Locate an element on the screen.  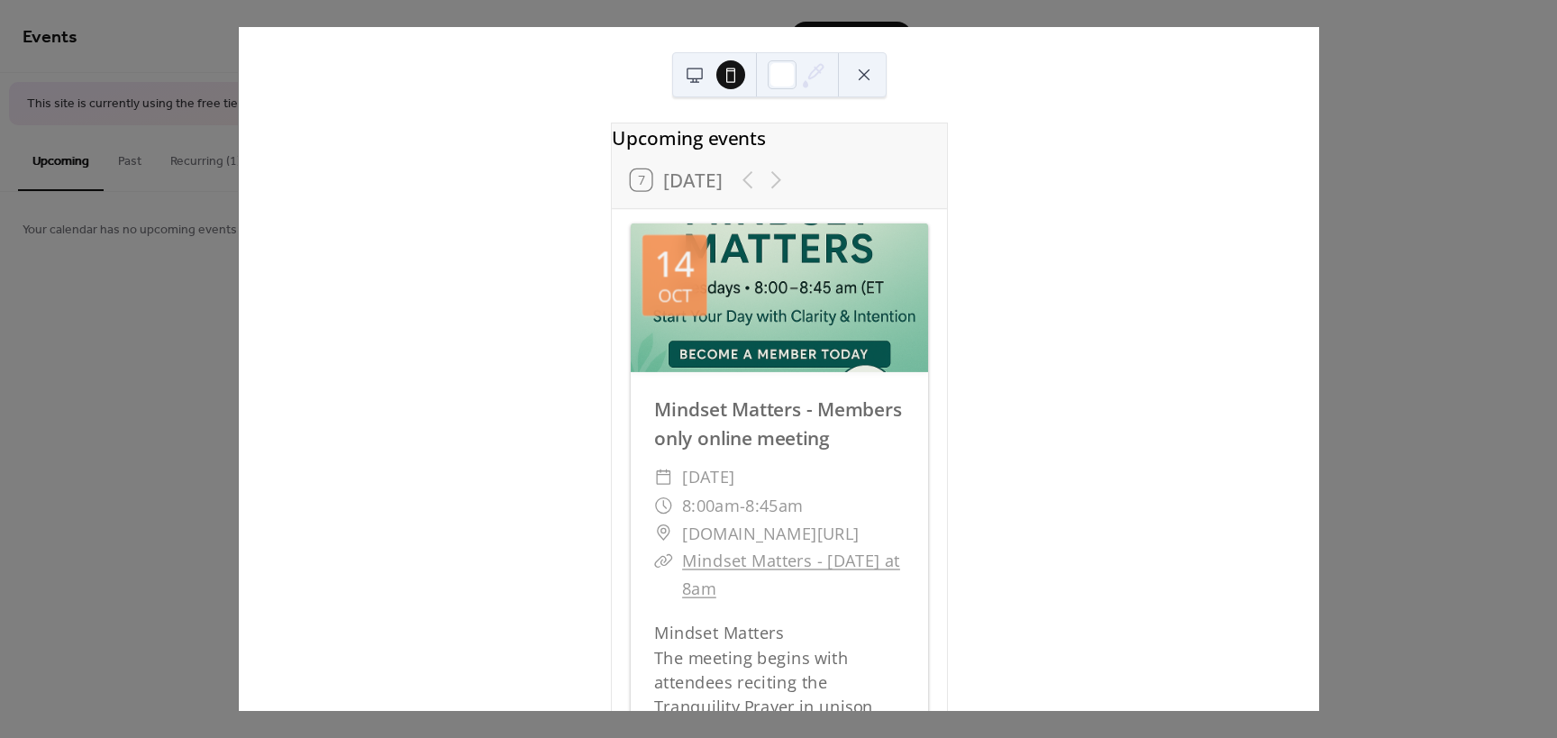
span: 8:00am is located at coordinates (711, 504).